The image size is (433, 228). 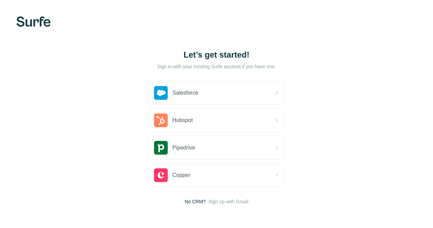 I want to click on img: hubspot's logo, so click(x=161, y=120).